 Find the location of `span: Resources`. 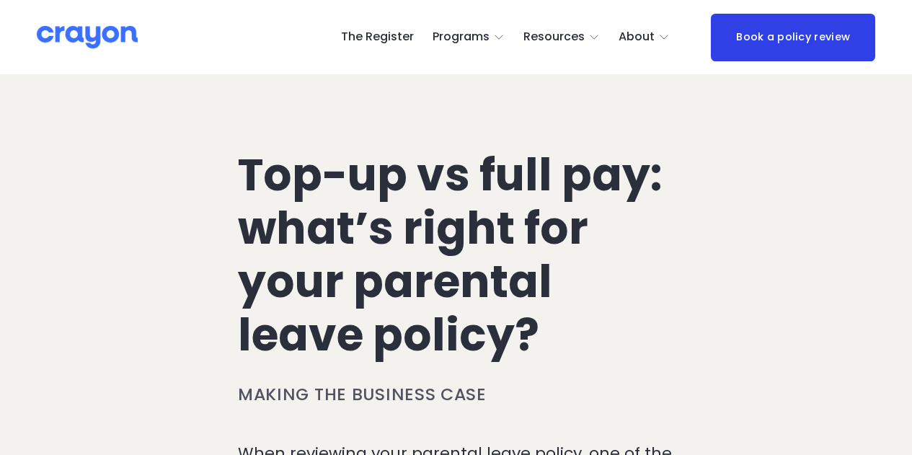

span: Resources is located at coordinates (554, 37).